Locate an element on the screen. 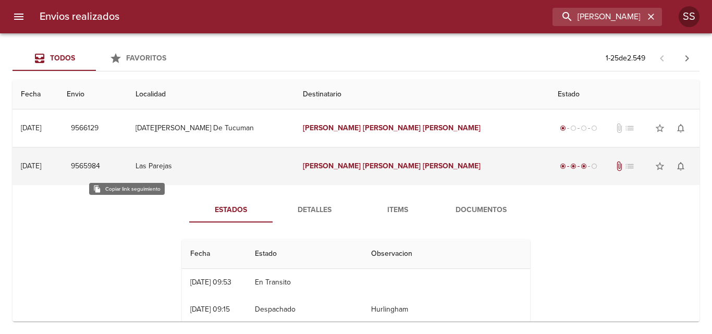  span: 9565984 is located at coordinates (85, 166).